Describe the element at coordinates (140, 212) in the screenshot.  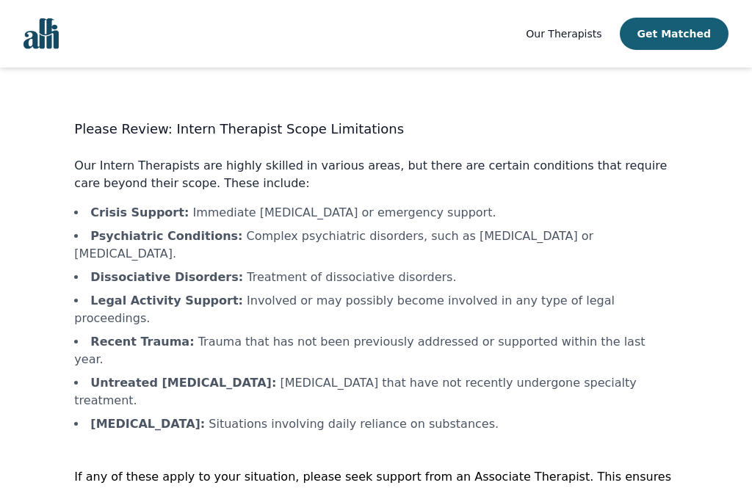
I see `b: Crisis Support :` at that location.